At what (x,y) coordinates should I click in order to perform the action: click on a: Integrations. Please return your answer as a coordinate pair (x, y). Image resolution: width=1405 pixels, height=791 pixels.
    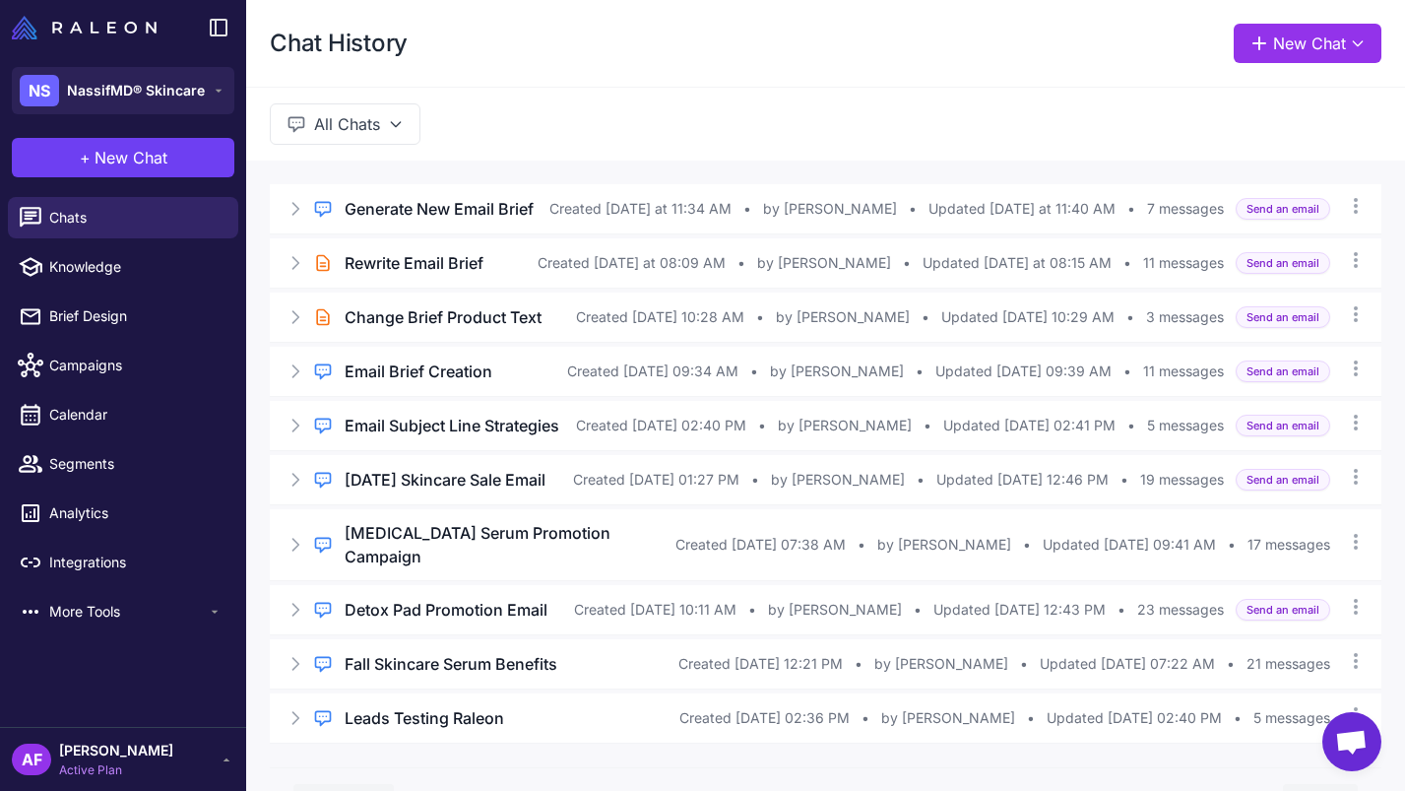
    Looking at the image, I should click on (123, 562).